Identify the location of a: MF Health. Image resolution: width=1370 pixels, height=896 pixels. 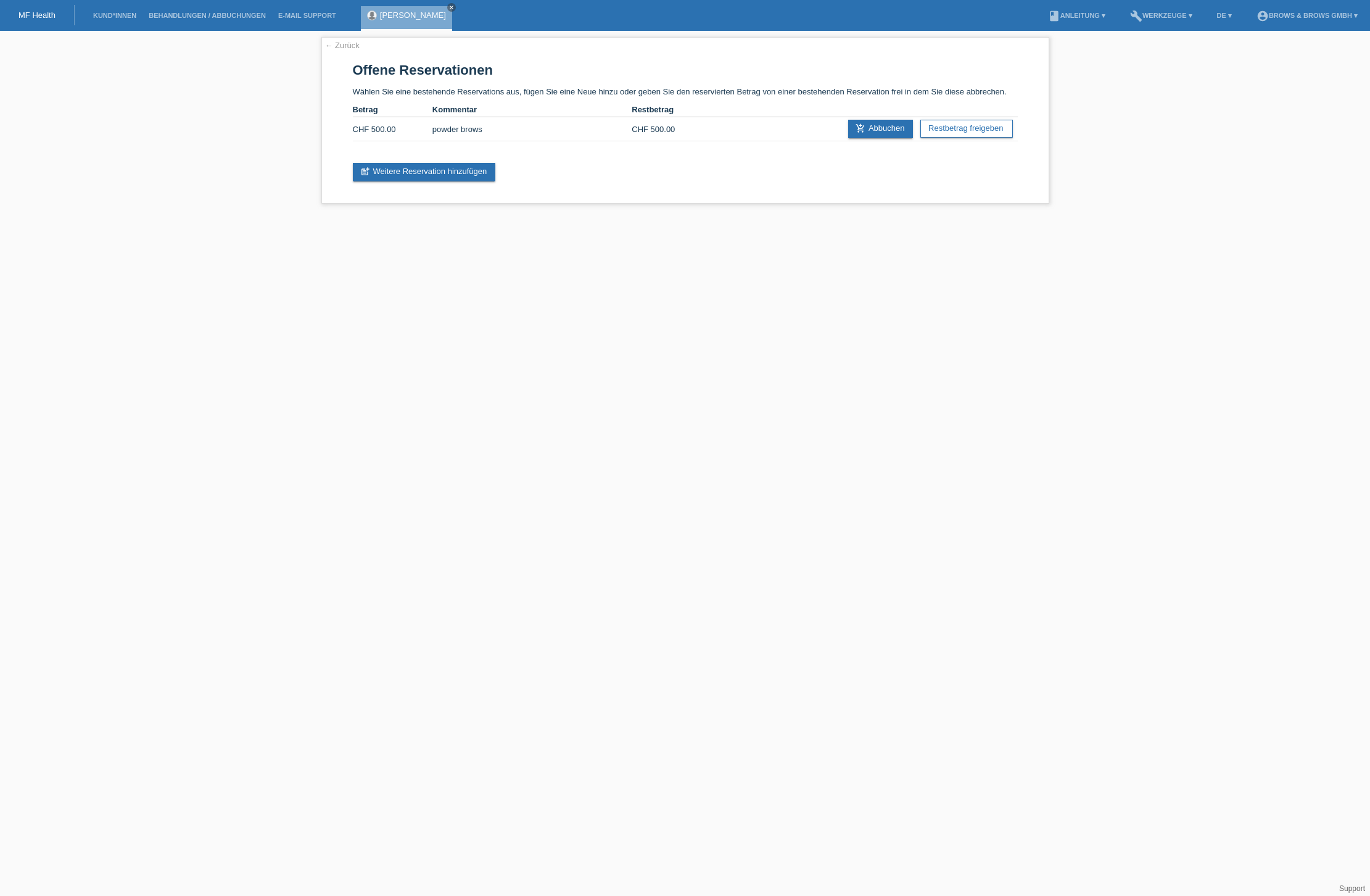
(37, 14).